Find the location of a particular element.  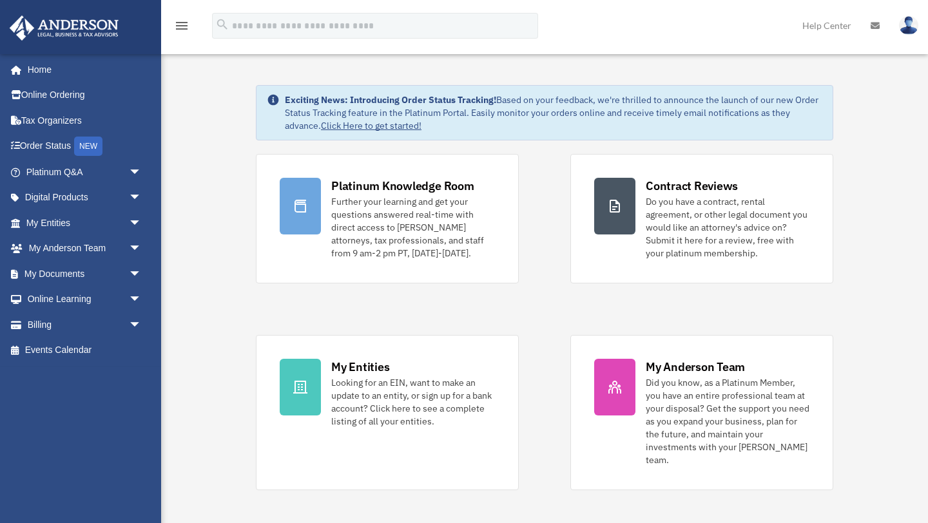

a: Digital Productsarrow_drop_down is located at coordinates (85, 198).